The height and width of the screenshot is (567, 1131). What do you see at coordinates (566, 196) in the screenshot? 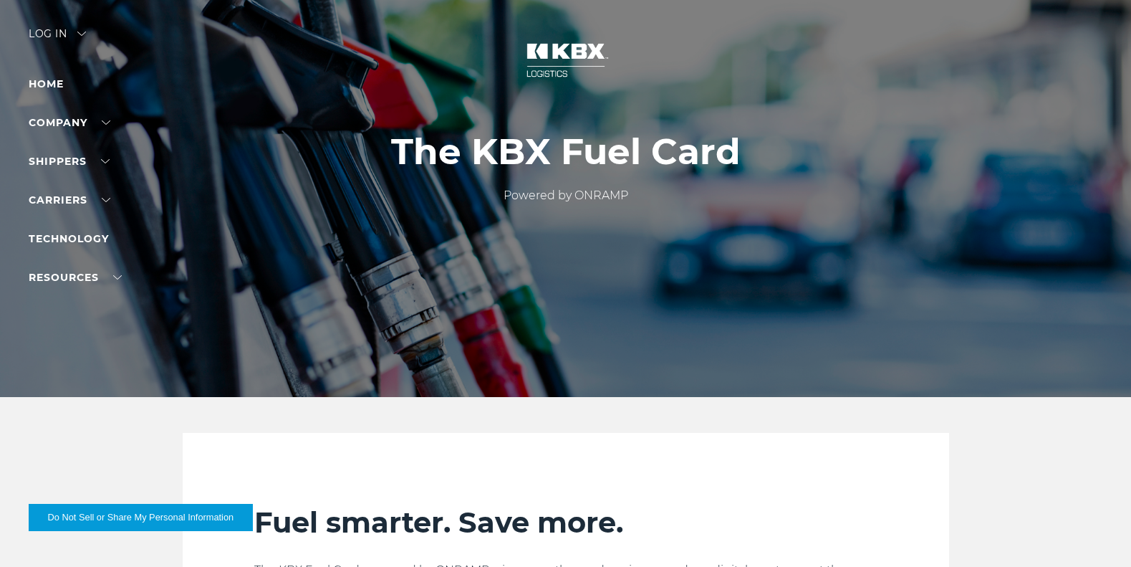
I see `p: Powered by ONRAMP` at bounding box center [566, 196].